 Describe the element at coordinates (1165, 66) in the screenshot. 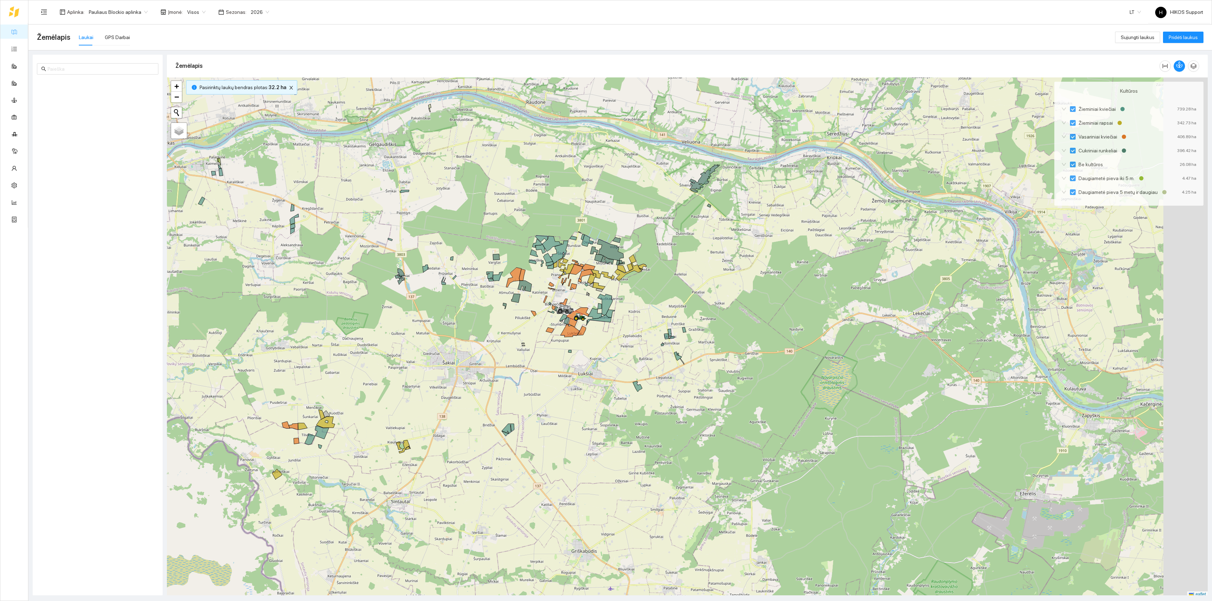

I see `button: column-width` at that location.